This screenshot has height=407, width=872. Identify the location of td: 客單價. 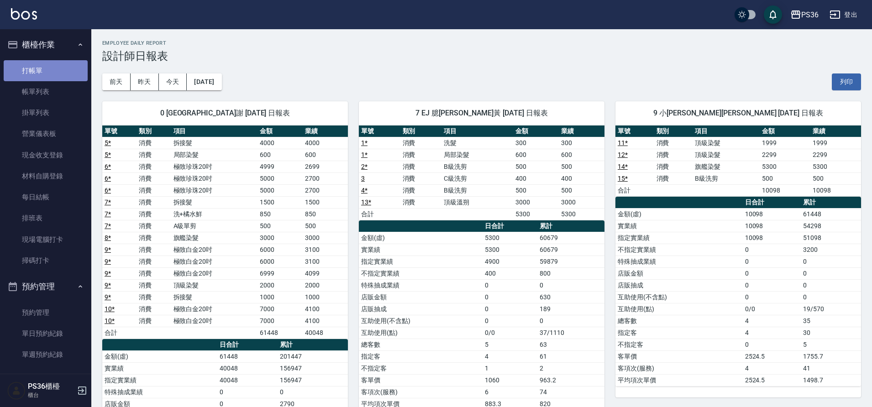
(679, 356).